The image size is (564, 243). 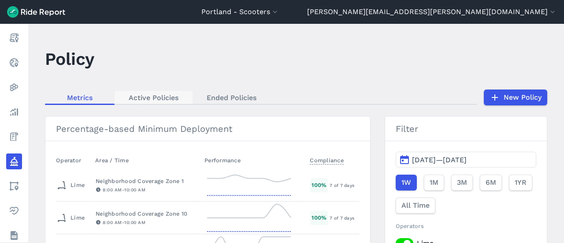 I want to click on button: 1YR, so click(x=520, y=182).